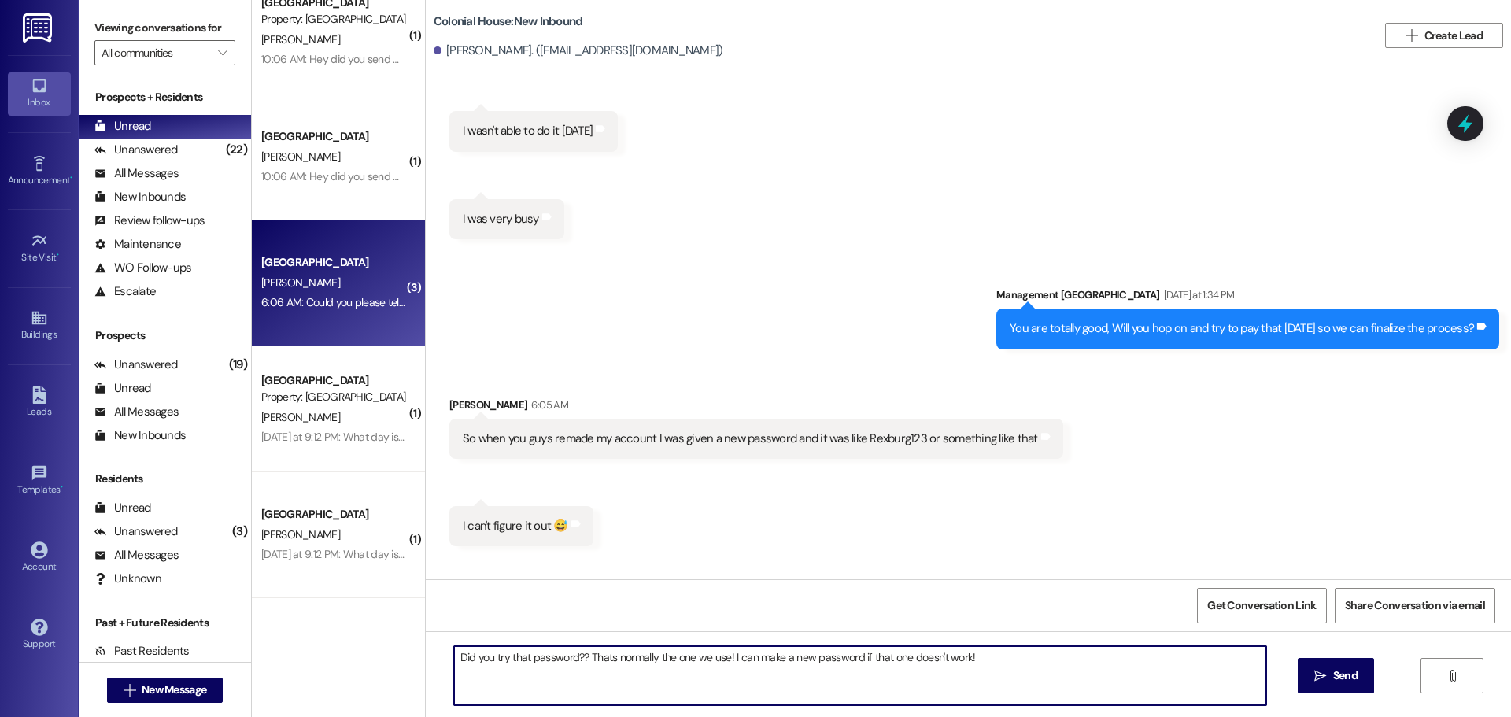 The width and height of the screenshot is (1511, 717). What do you see at coordinates (39, 249) in the screenshot?
I see `a: Site Visit •` at bounding box center [39, 249].